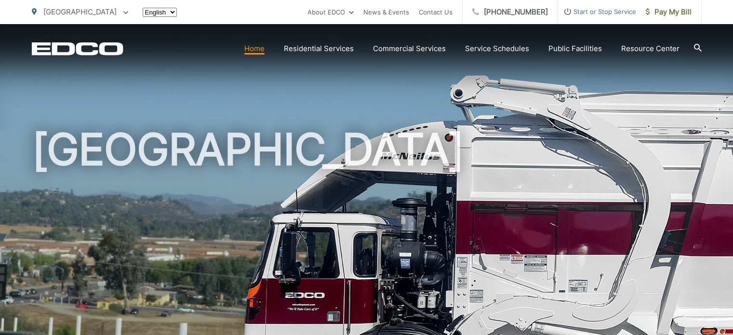 This screenshot has height=335, width=733. What do you see at coordinates (409, 49) in the screenshot?
I see `a: Commercial Services` at bounding box center [409, 49].